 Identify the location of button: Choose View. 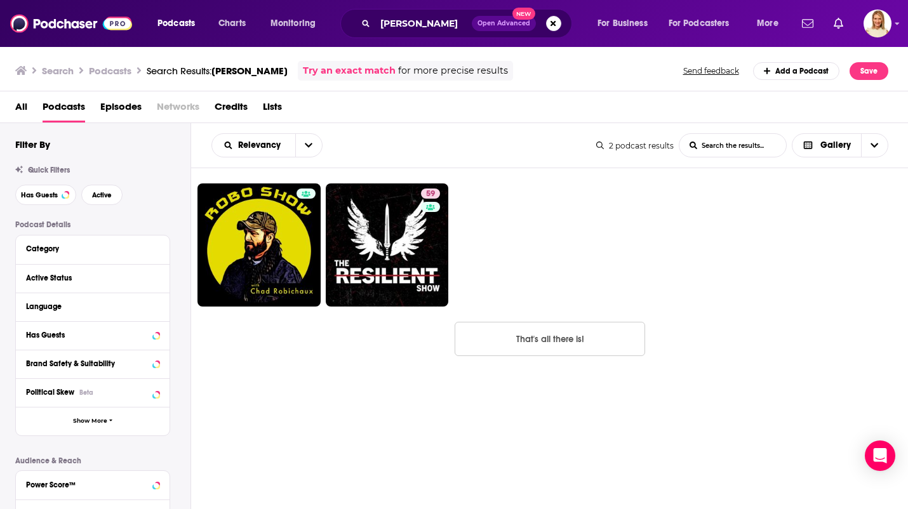
(840, 145).